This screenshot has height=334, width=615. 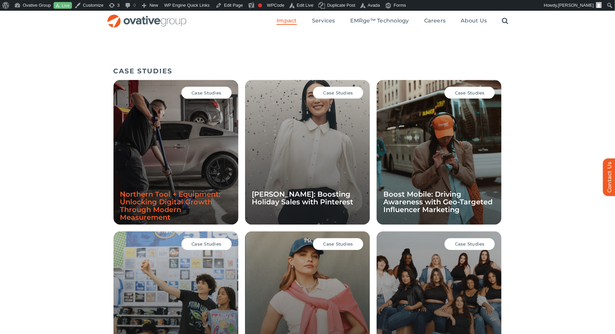 What do you see at coordinates (438, 202) in the screenshot?
I see `a: Boost Mobile: Driving Awareness with Geo-Targeted Influencer Marketing` at bounding box center [438, 202].